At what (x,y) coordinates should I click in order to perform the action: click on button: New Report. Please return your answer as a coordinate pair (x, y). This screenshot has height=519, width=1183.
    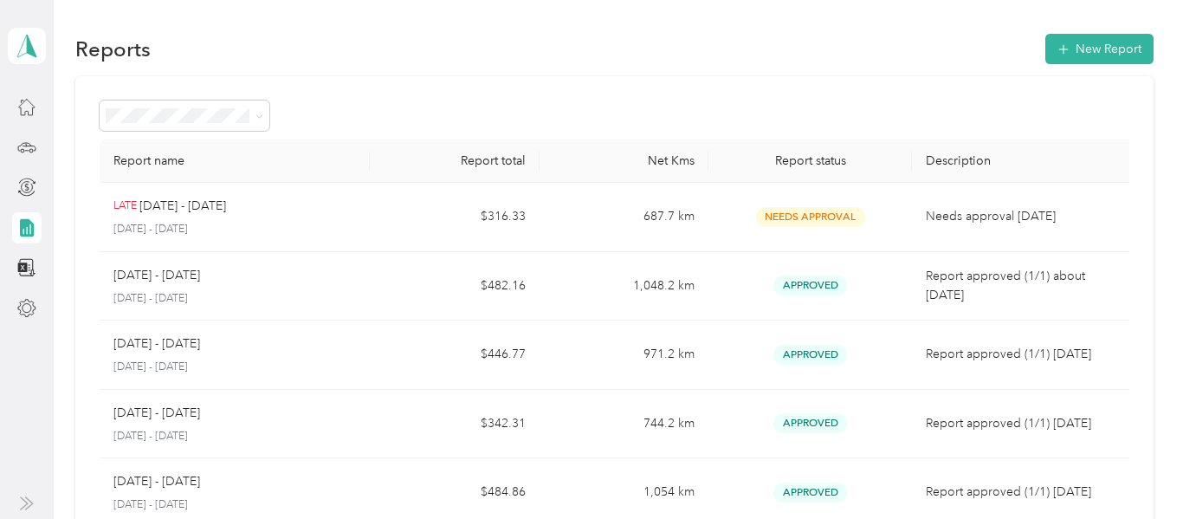
    Looking at the image, I should click on (1099, 49).